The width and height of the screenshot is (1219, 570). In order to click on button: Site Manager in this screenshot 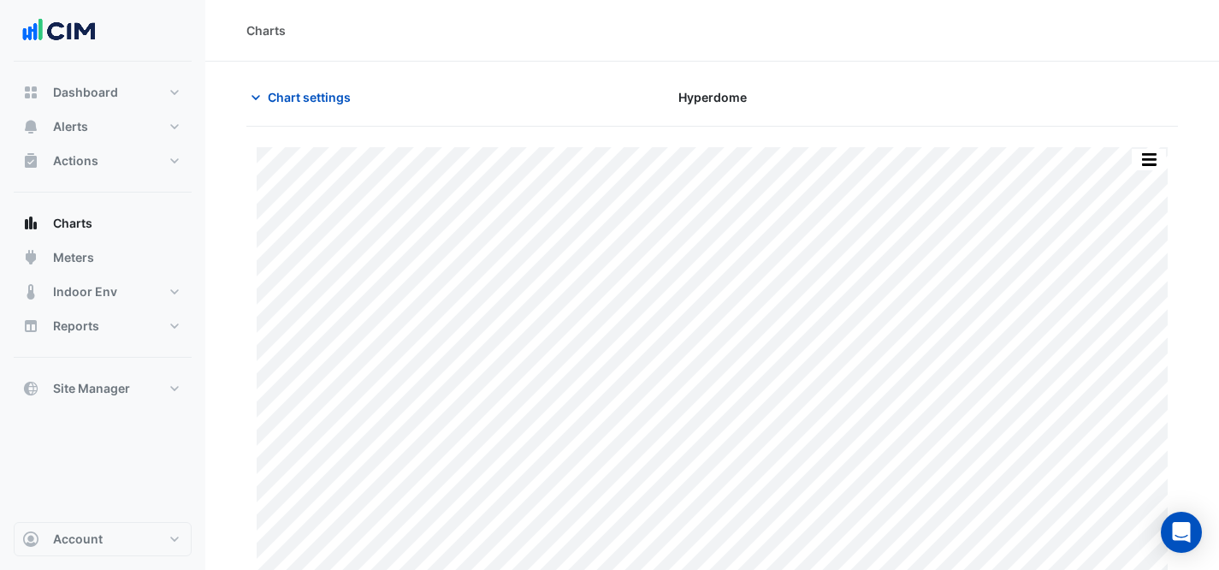, I will do `click(103, 388)`.